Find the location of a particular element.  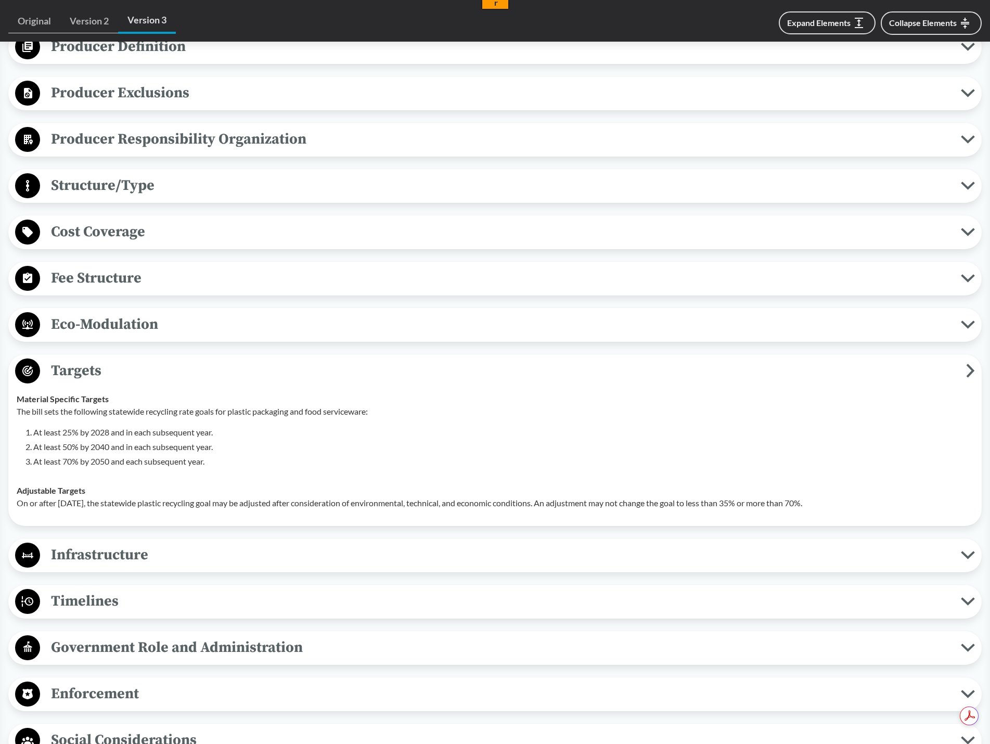

button: Producer Responsibility Organization is located at coordinates (495, 139).